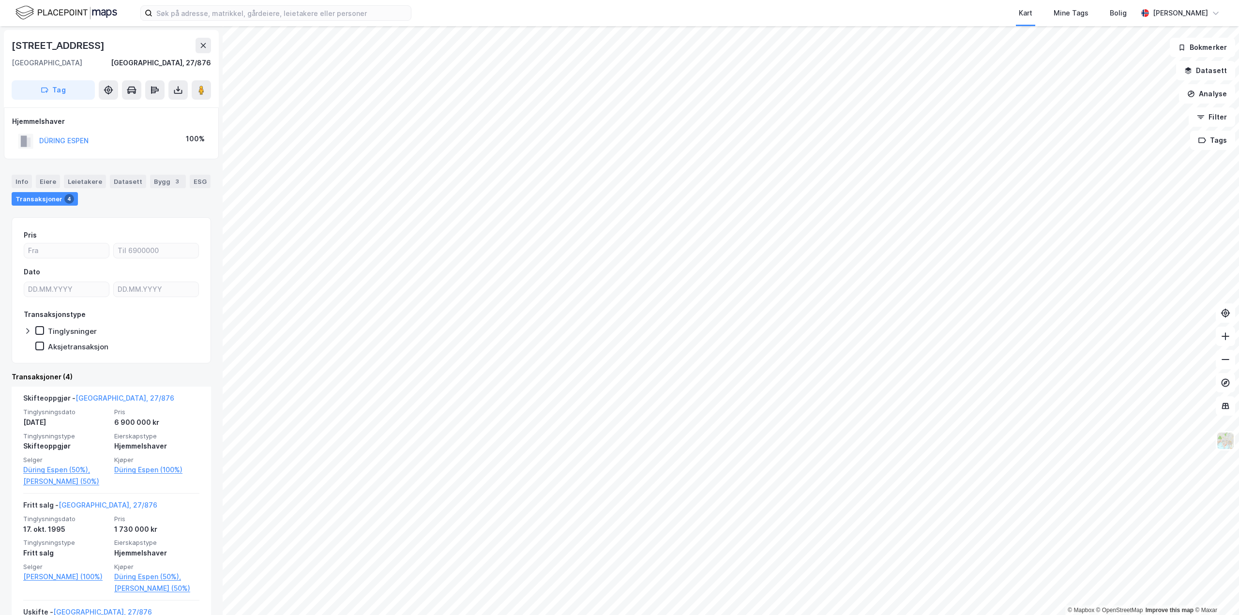  What do you see at coordinates (45, 199) in the screenshot?
I see `div: Transaksjoner` at bounding box center [45, 199].